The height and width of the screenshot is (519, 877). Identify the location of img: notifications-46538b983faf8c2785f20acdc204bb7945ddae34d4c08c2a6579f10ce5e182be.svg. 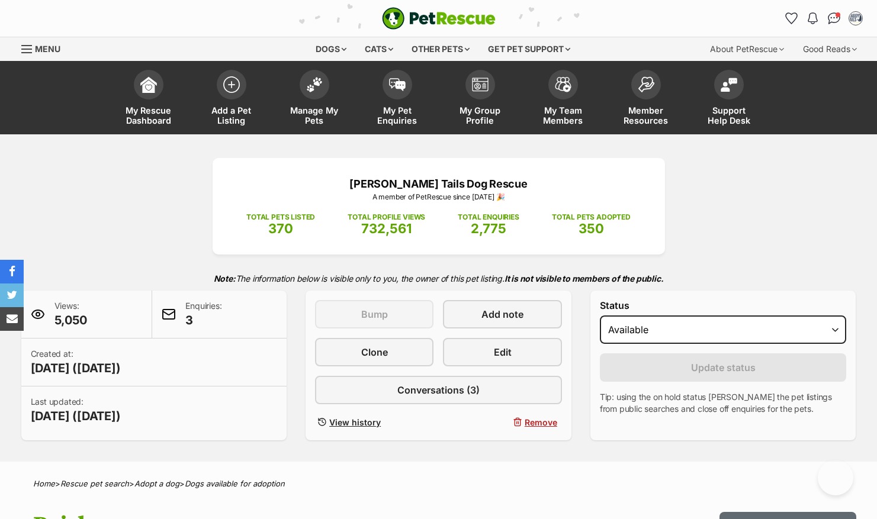
(812, 18).